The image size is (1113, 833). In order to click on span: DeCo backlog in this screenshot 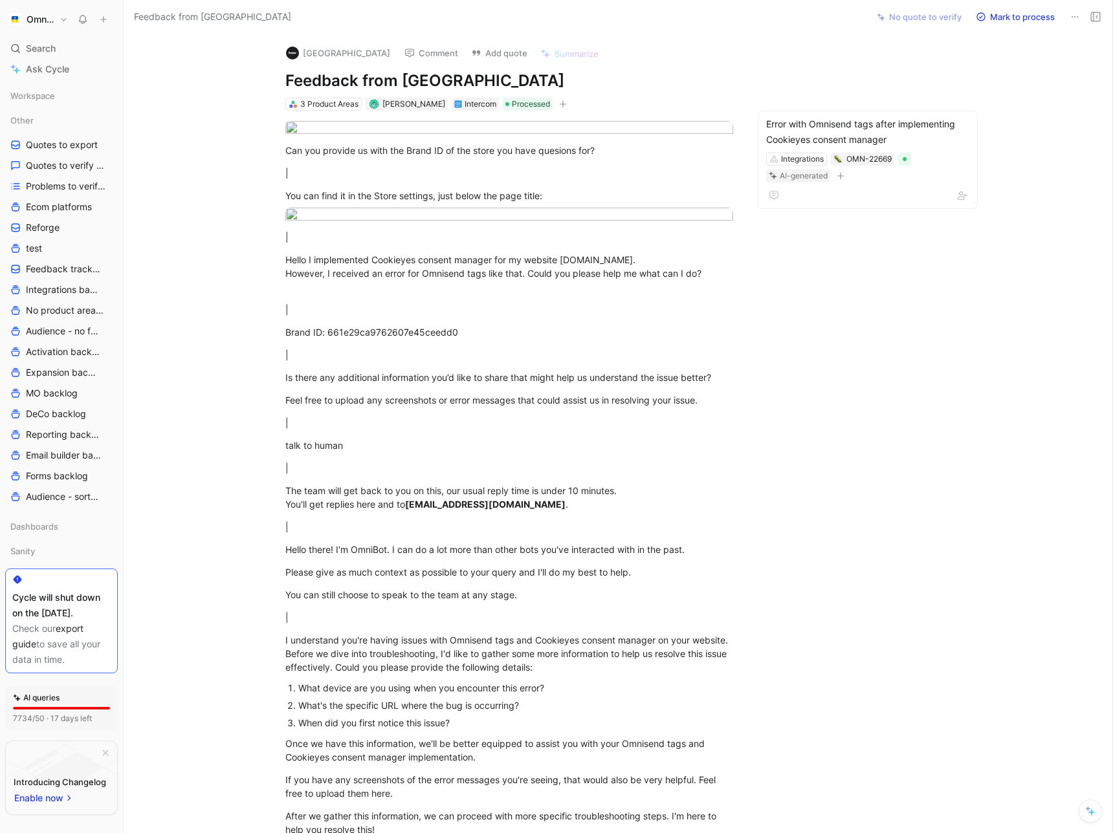, I will do `click(56, 414)`.